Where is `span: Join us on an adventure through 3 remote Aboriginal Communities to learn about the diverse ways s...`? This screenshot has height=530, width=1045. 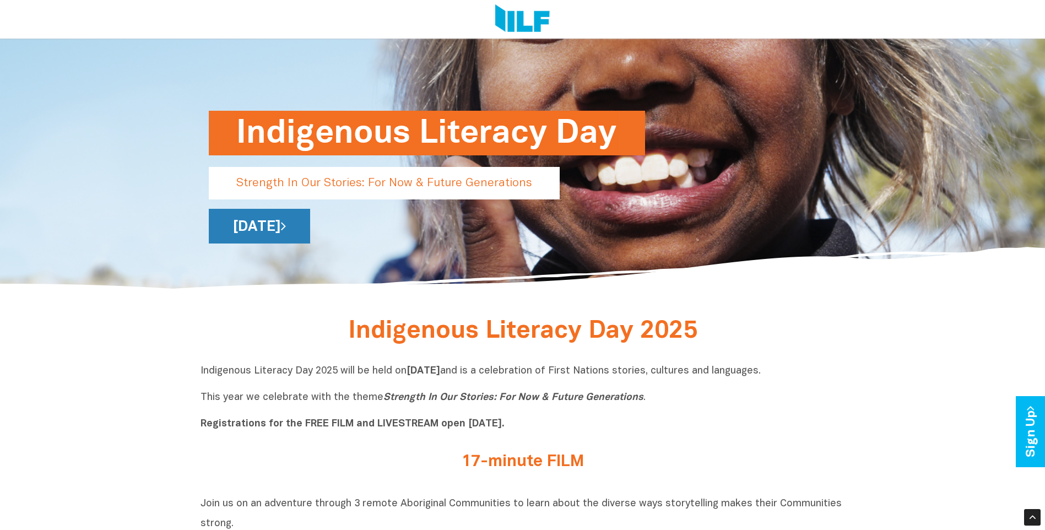
span: Join us on an adventure through 3 remote Aboriginal Communities to learn about the diverse ways s... is located at coordinates (521, 514).